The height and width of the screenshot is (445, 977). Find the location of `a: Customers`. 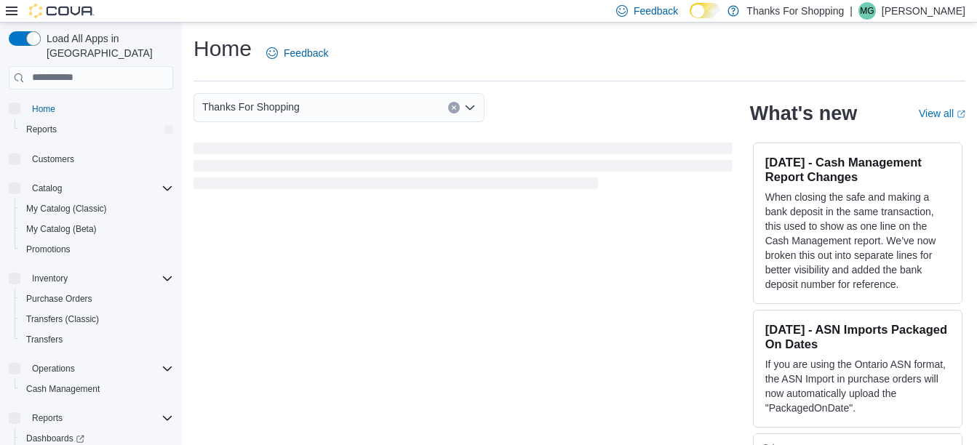

a: Customers is located at coordinates (53, 159).